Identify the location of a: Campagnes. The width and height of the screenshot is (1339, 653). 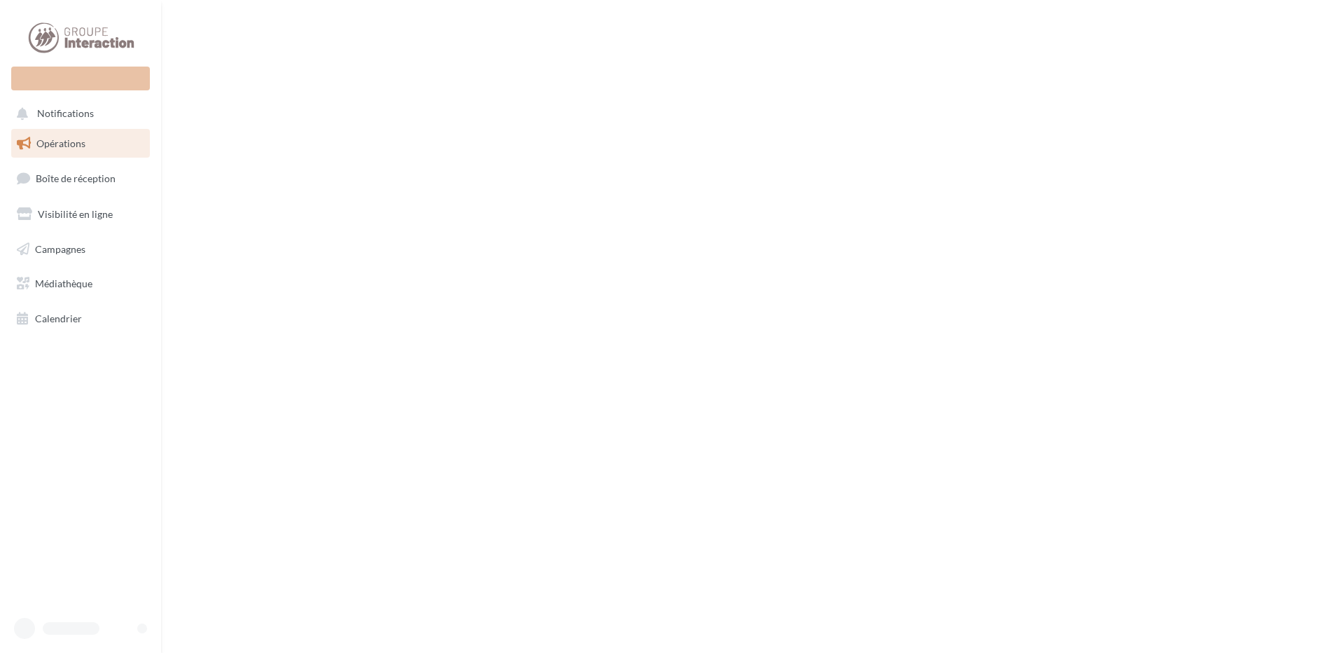
(81, 249).